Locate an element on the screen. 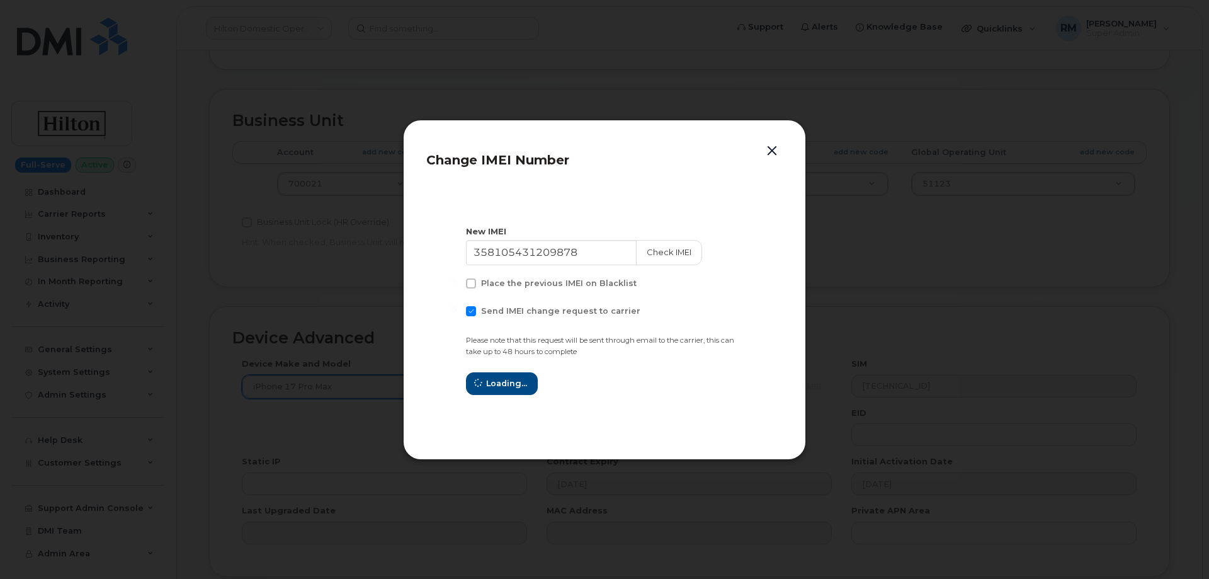  button: Check IMEI is located at coordinates (669, 252).